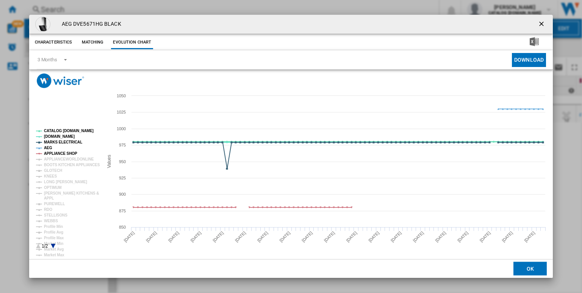 Image resolution: width=582 pixels, height=293 pixels. Describe the element at coordinates (122, 145) in the screenshot. I see `tspan: 975` at that location.